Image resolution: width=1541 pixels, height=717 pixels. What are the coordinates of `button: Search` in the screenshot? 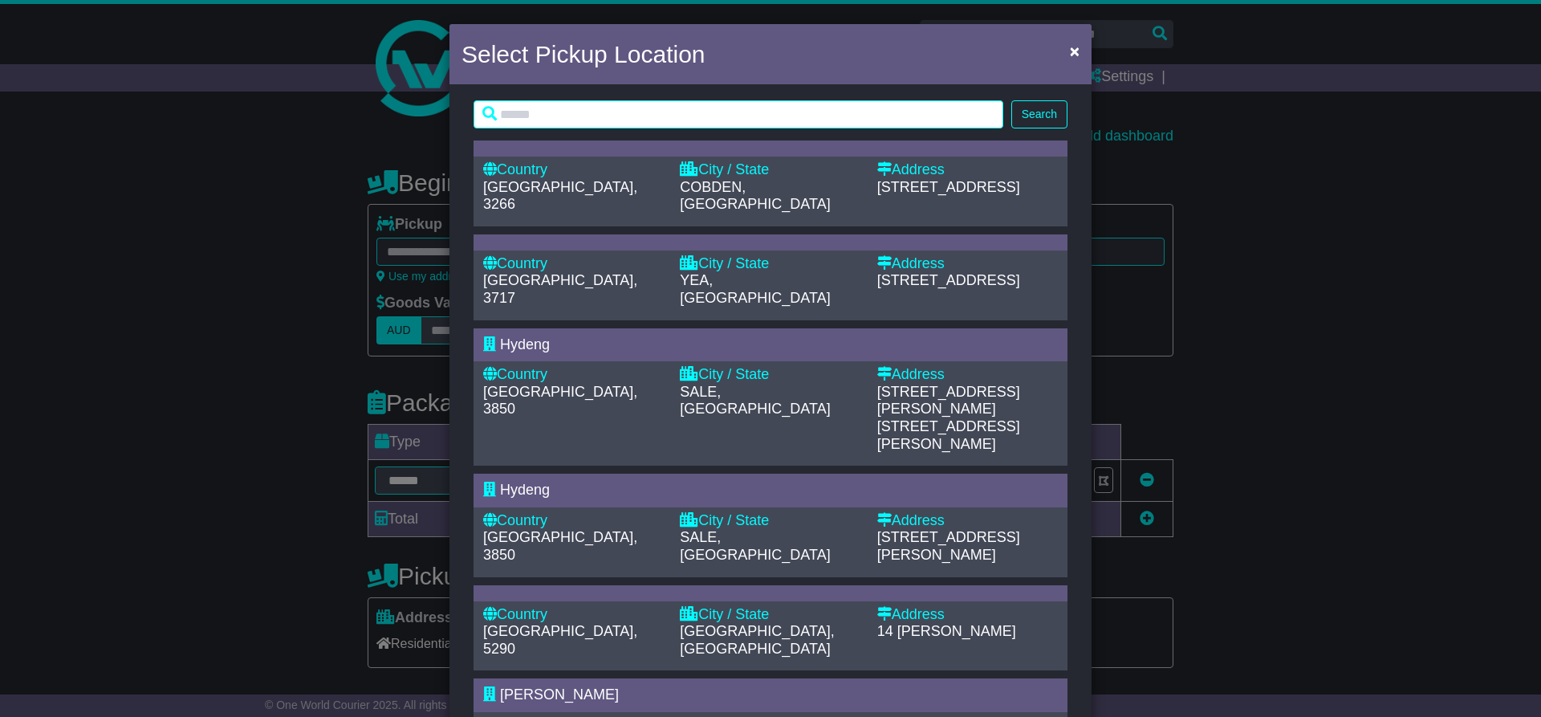 It's located at (1039, 114).